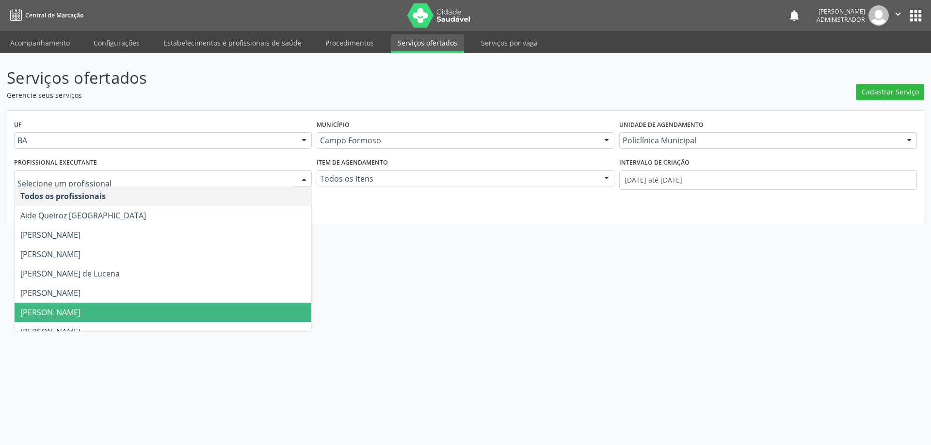 The width and height of the screenshot is (931, 445). Describe the element at coordinates (794, 16) in the screenshot. I see `button: notifications` at that location.